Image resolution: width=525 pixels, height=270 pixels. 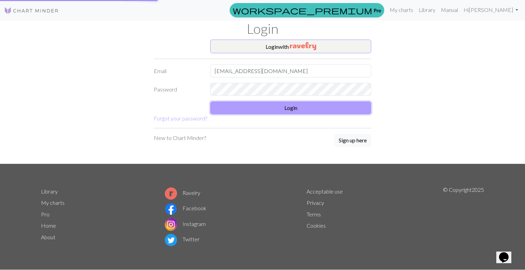 I want to click on a: Instagram, so click(x=185, y=224).